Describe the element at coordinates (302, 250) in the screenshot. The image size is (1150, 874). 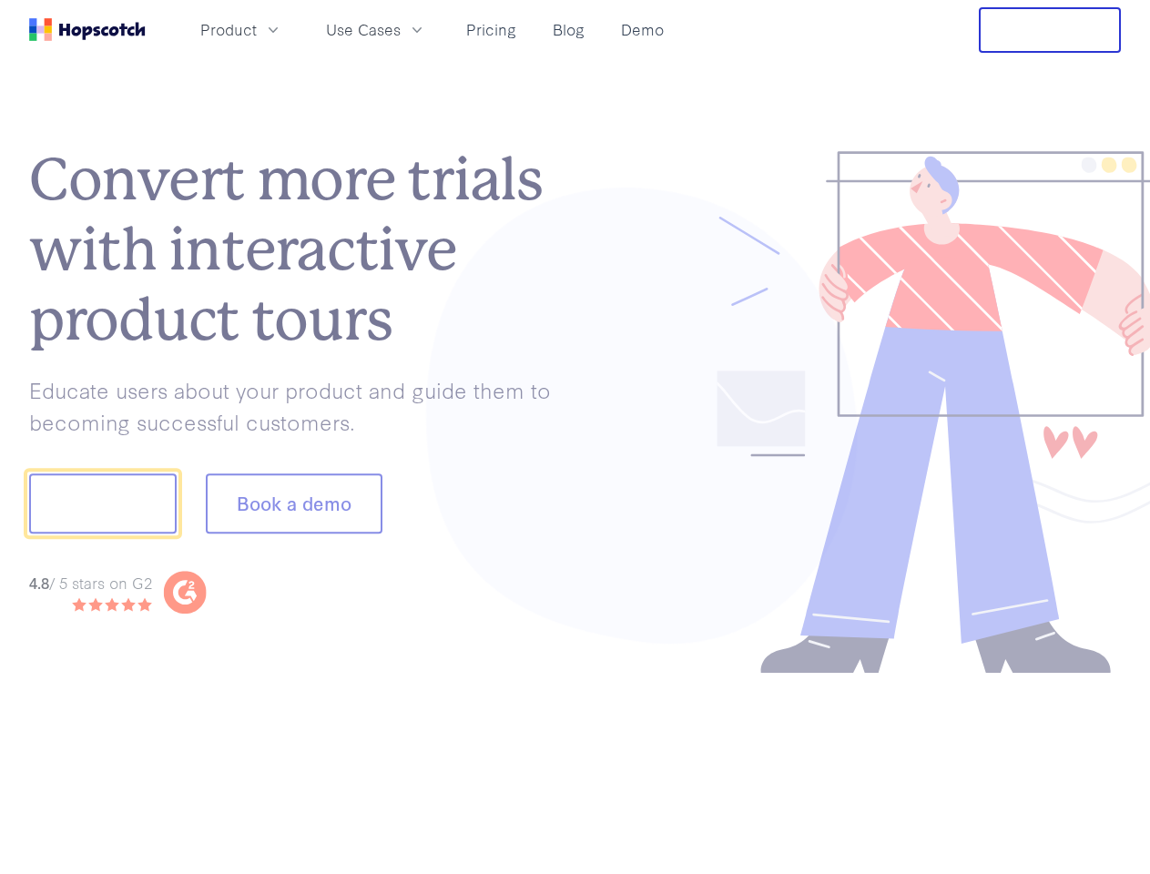
I see `h1: Convert more trials with interactive product tours` at that location.